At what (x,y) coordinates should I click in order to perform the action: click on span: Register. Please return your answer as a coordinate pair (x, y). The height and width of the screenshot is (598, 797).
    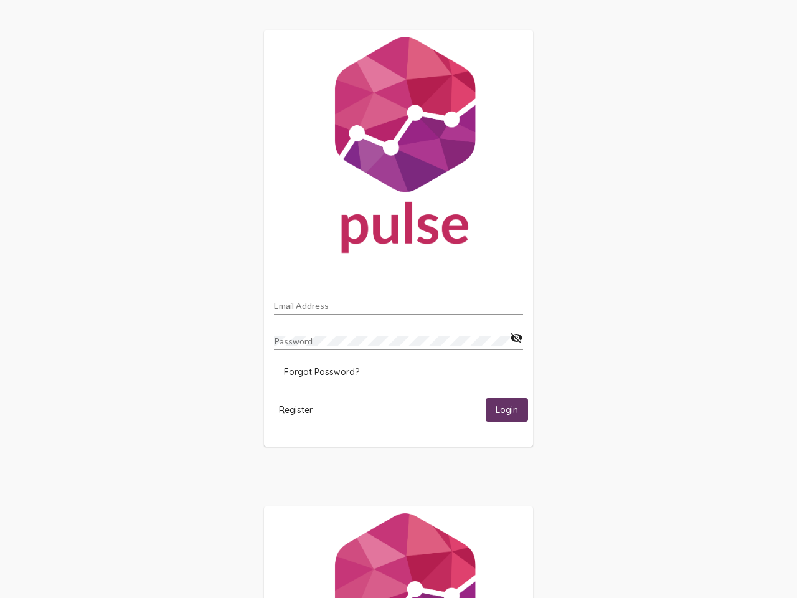
    Looking at the image, I should click on (296, 410).